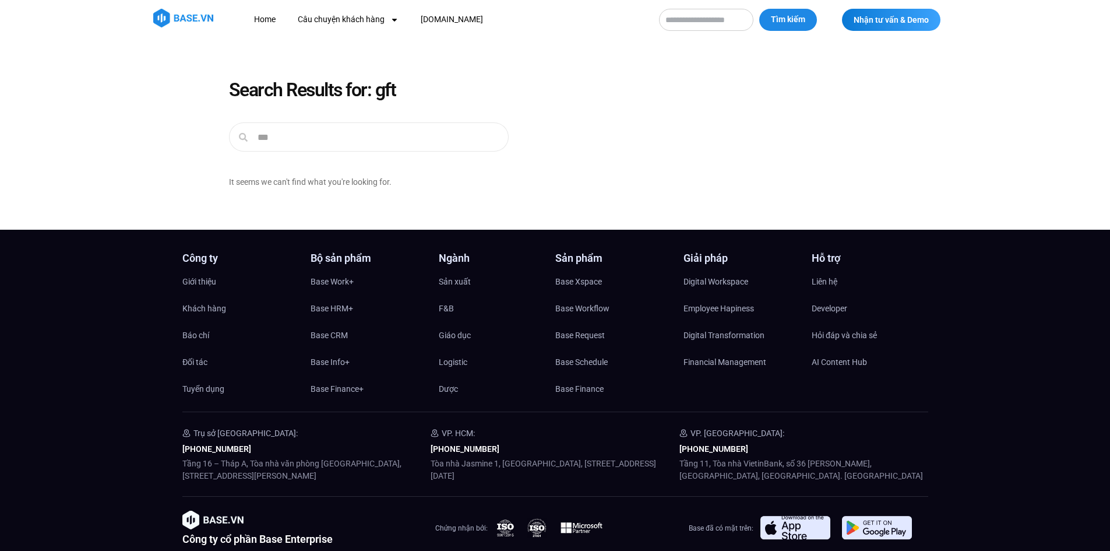  What do you see at coordinates (788, 20) in the screenshot?
I see `span: Tìm kiếm` at bounding box center [788, 20].